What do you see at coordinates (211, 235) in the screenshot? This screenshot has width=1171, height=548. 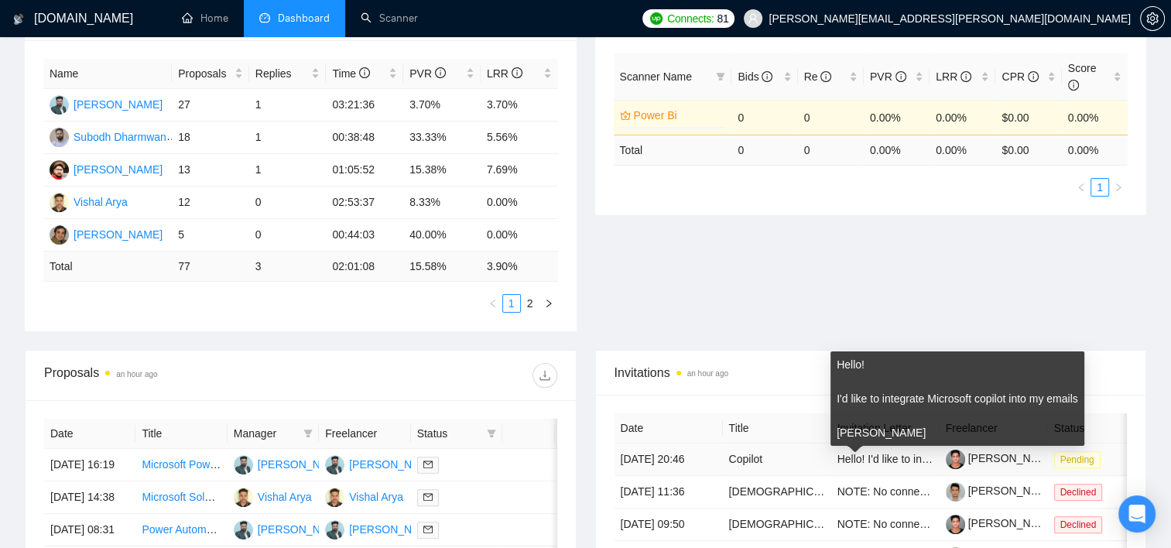 I see `td: 5` at bounding box center [211, 235].